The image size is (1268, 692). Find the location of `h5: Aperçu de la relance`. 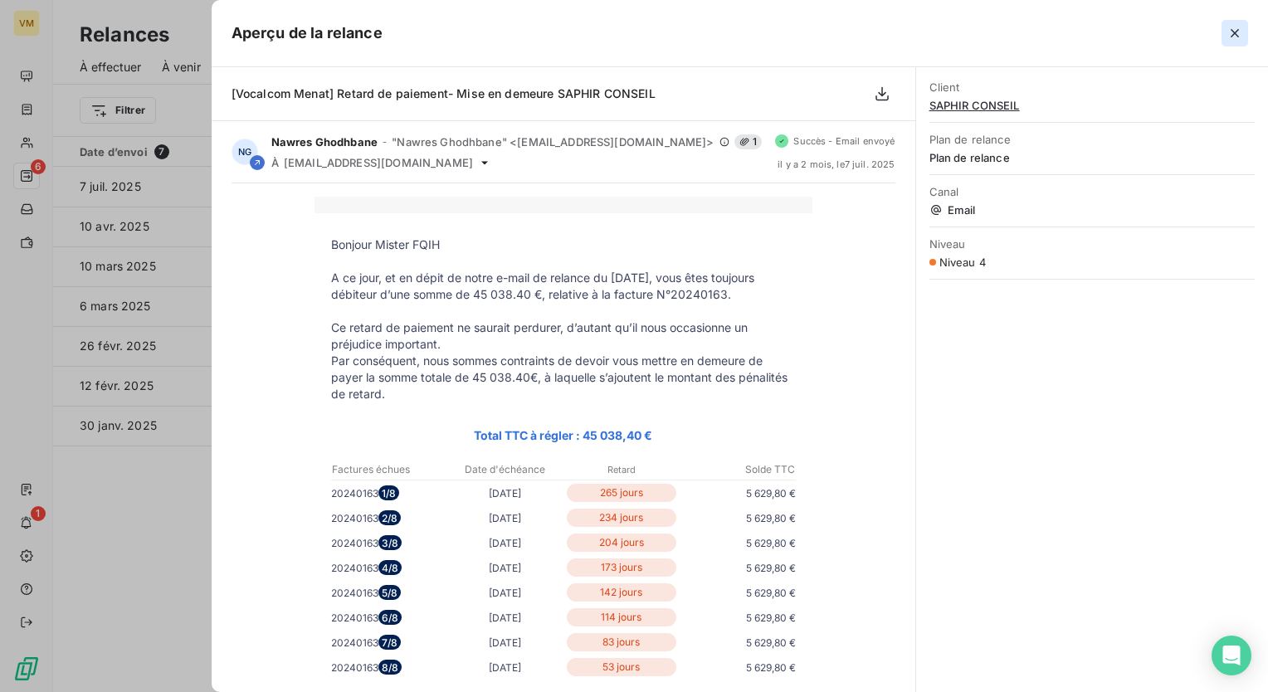

h5: Aperçu de la relance is located at coordinates (307, 33).